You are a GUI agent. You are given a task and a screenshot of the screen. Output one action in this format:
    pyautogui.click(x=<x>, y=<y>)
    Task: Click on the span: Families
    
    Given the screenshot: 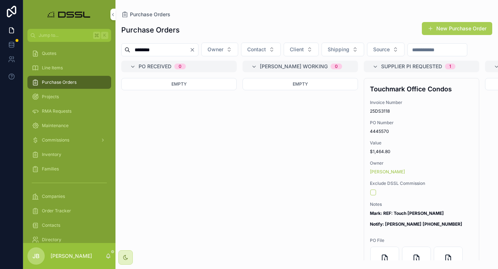 What is the action you would take?
    pyautogui.click(x=50, y=169)
    